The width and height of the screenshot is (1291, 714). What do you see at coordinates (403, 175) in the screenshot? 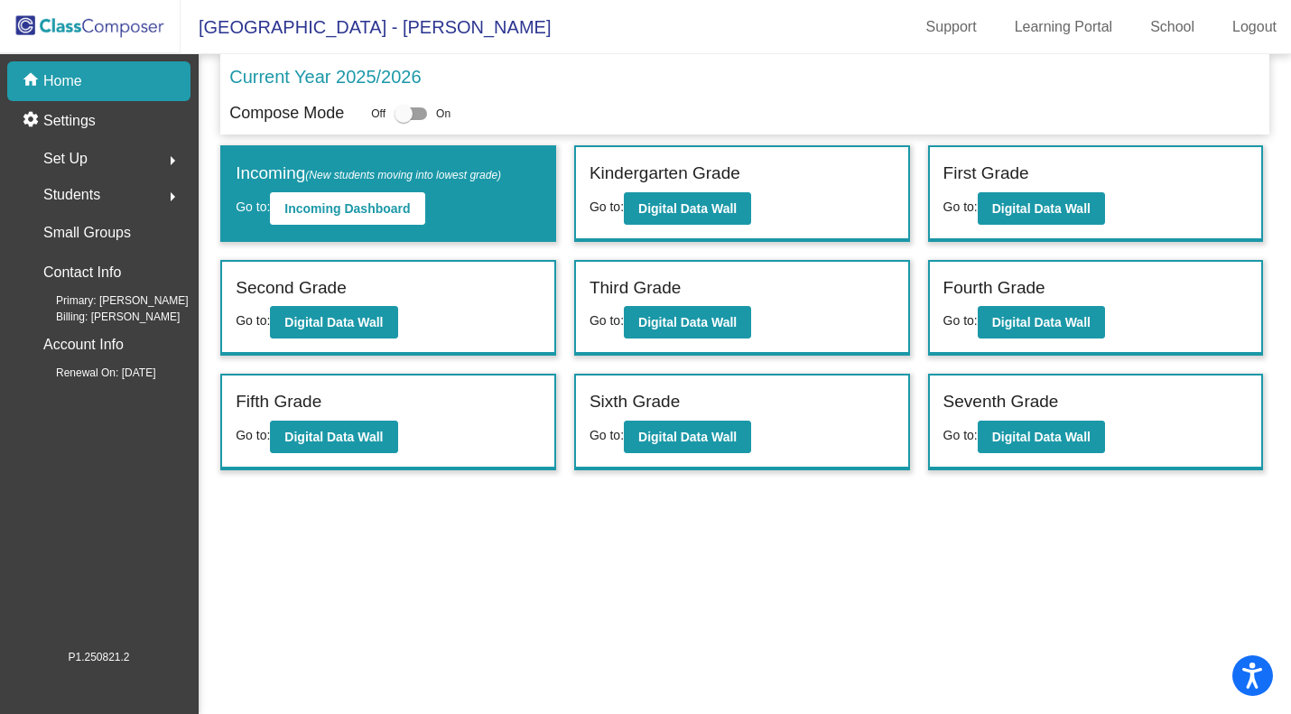
I see `span: (New students moving into lowest grade)` at bounding box center [403, 175].